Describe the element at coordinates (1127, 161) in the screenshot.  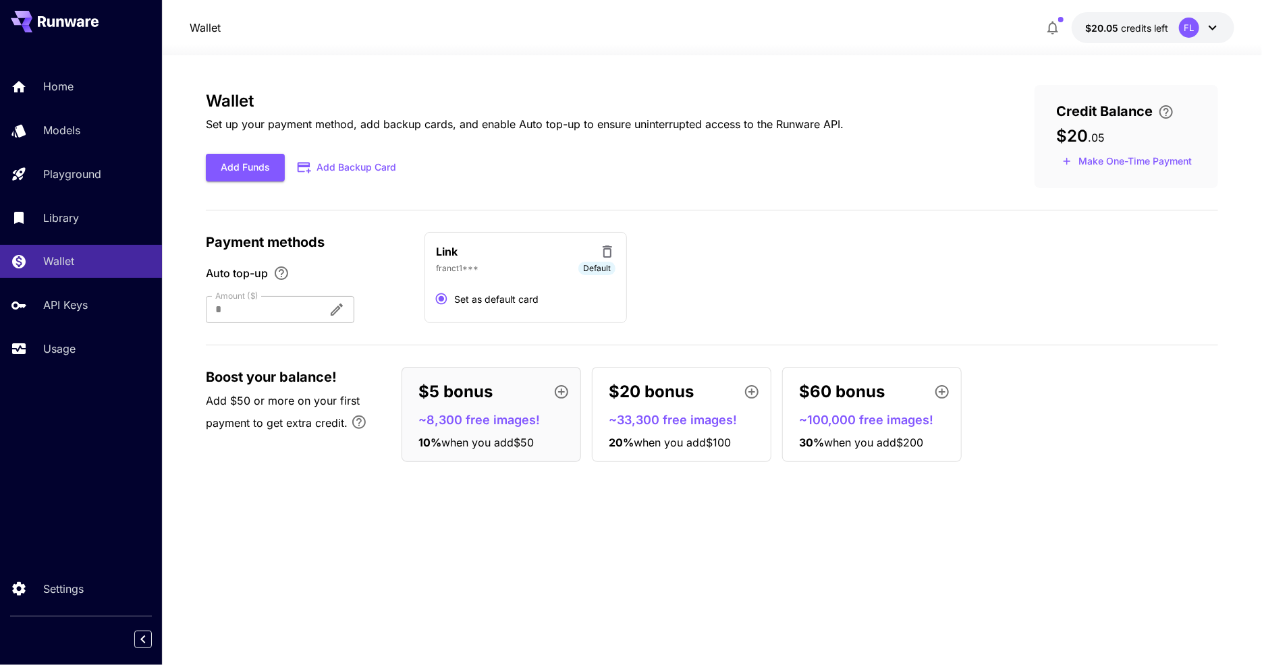
I see `button: Make a one-time, non-recurring payment` at that location.